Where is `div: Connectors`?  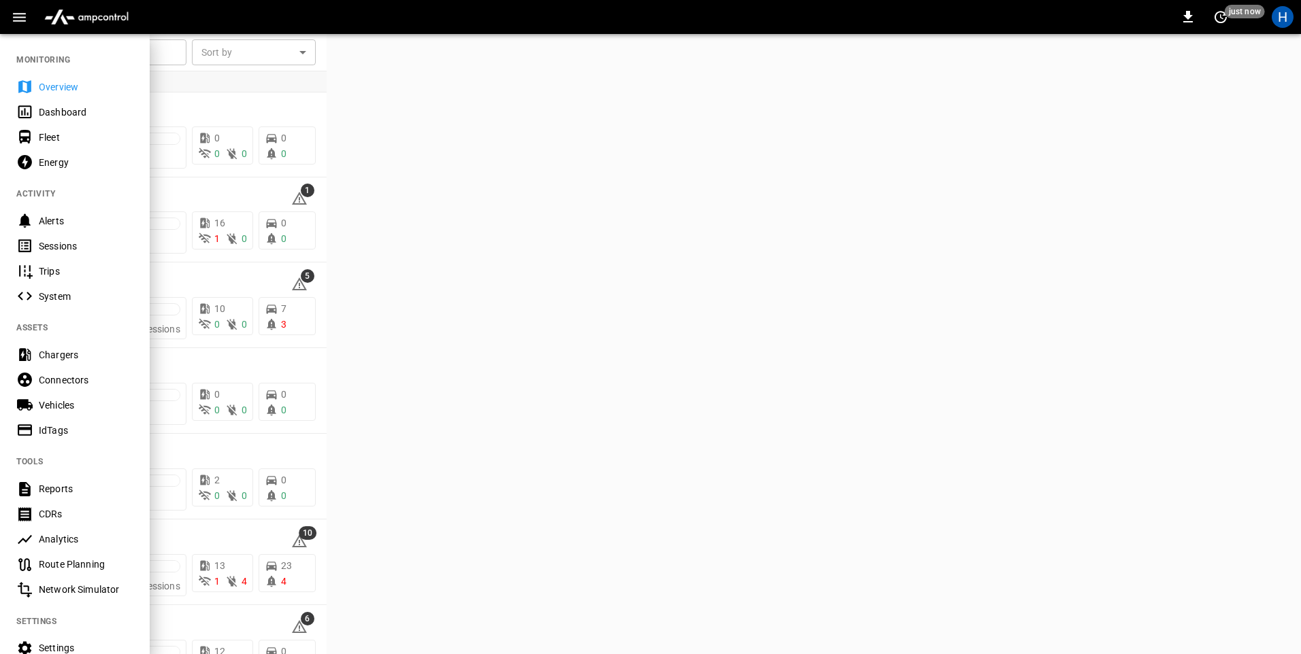 div: Connectors is located at coordinates (86, 380).